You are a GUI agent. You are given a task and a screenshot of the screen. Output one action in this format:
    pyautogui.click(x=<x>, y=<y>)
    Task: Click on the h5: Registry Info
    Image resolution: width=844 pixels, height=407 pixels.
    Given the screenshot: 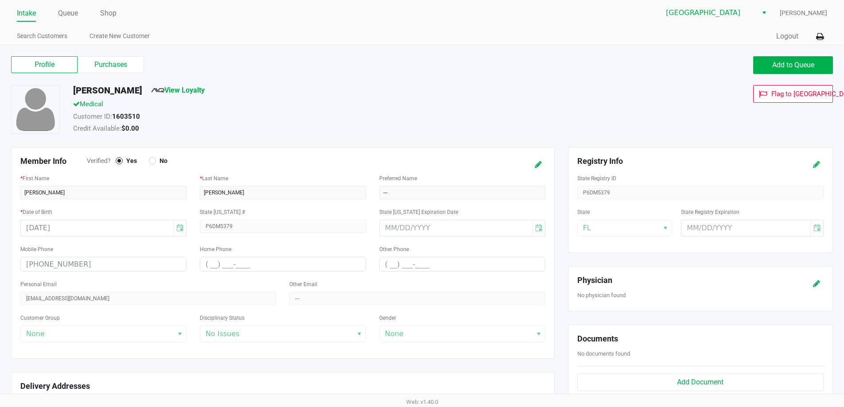 What is the action you would take?
    pyautogui.click(x=679, y=161)
    